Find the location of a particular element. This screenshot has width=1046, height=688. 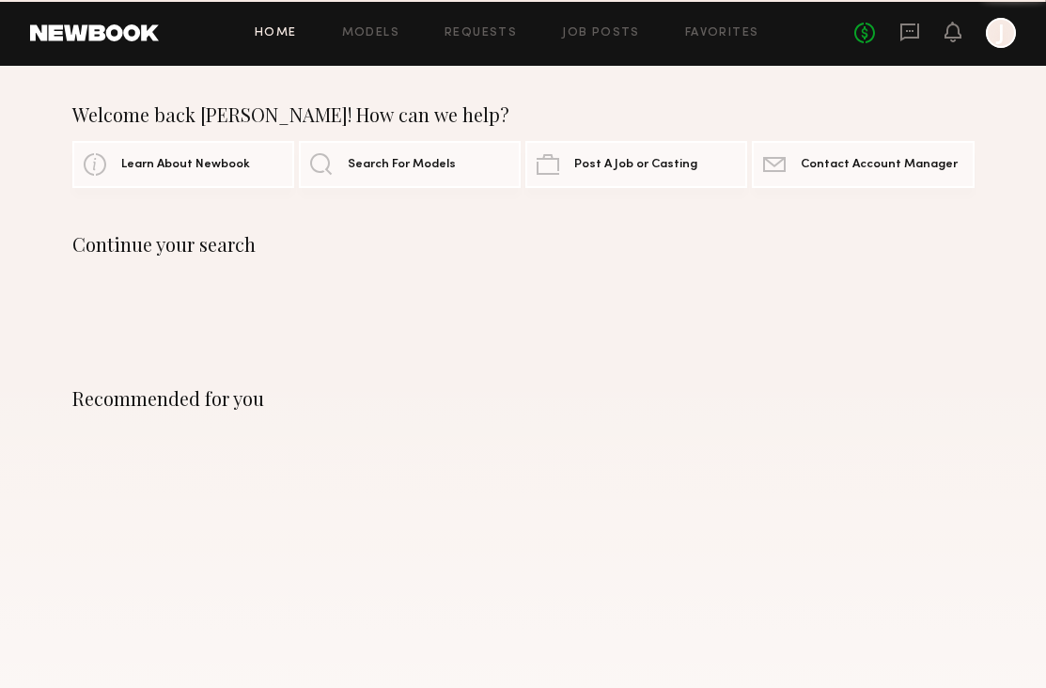

span: Search For Models is located at coordinates (401, 164).